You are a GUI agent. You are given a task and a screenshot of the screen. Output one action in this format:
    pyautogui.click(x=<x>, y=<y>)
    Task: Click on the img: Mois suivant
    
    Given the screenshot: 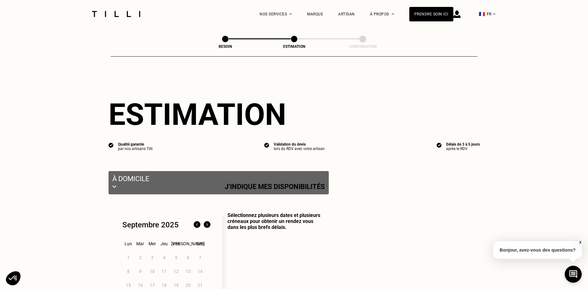 What is the action you would take?
    pyautogui.click(x=207, y=225)
    